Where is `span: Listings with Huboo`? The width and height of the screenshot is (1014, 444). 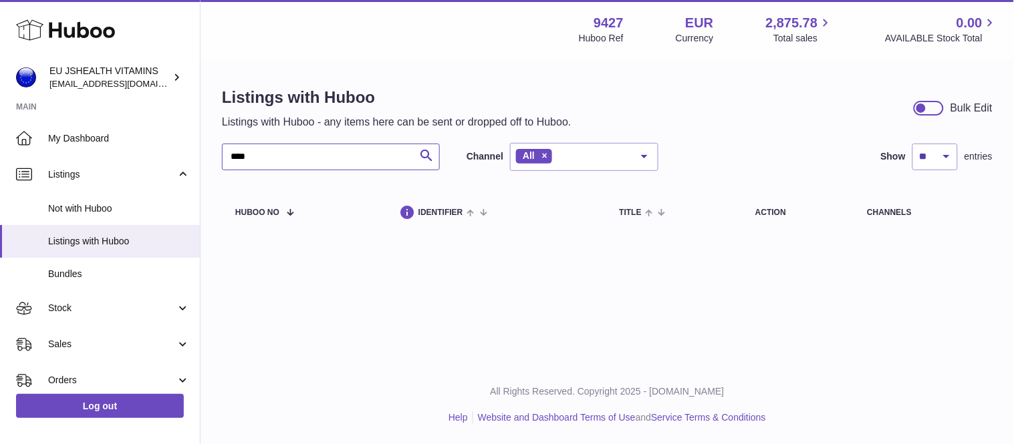 span: Listings with Huboo is located at coordinates (119, 241).